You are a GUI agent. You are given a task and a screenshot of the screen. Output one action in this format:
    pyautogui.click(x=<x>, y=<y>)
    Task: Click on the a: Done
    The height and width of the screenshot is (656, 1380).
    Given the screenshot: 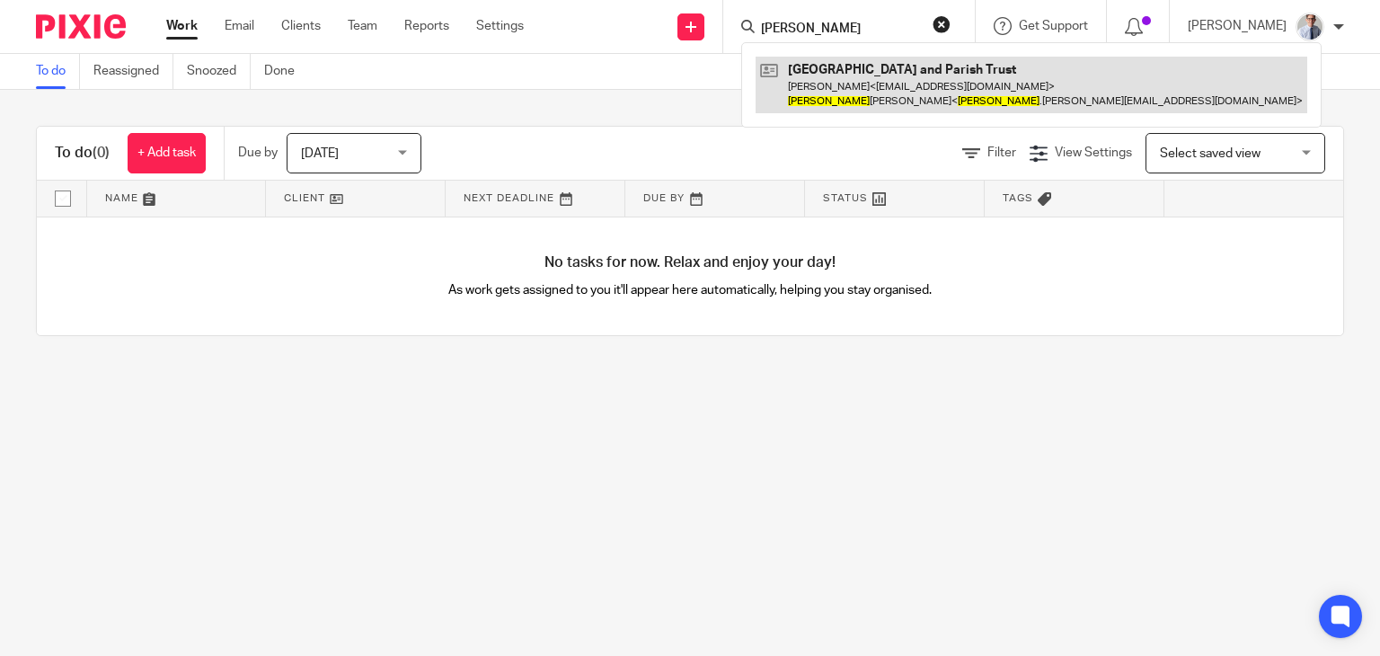 What is the action you would take?
    pyautogui.click(x=286, y=71)
    